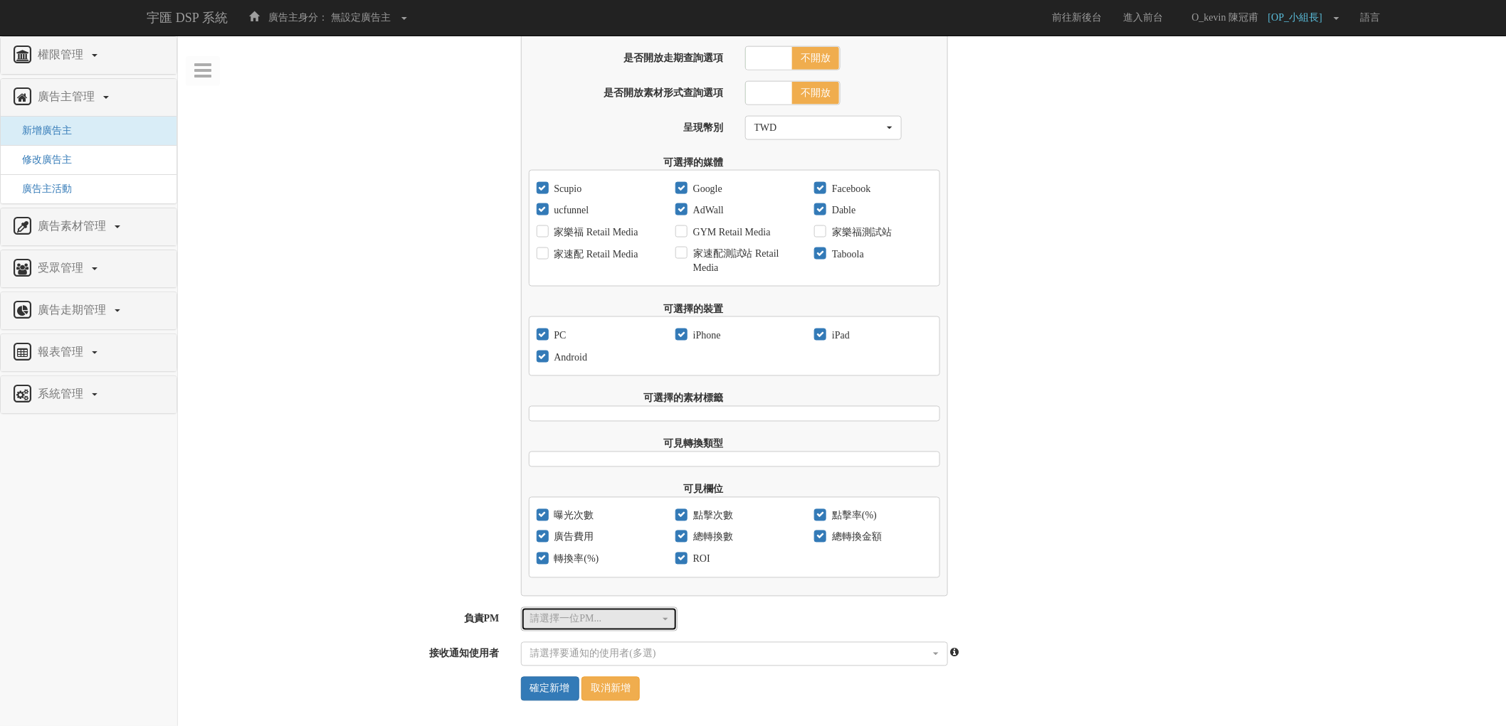  What do you see at coordinates (711, 538) in the screenshot?
I see `label: 總轉換數` at bounding box center [711, 538].